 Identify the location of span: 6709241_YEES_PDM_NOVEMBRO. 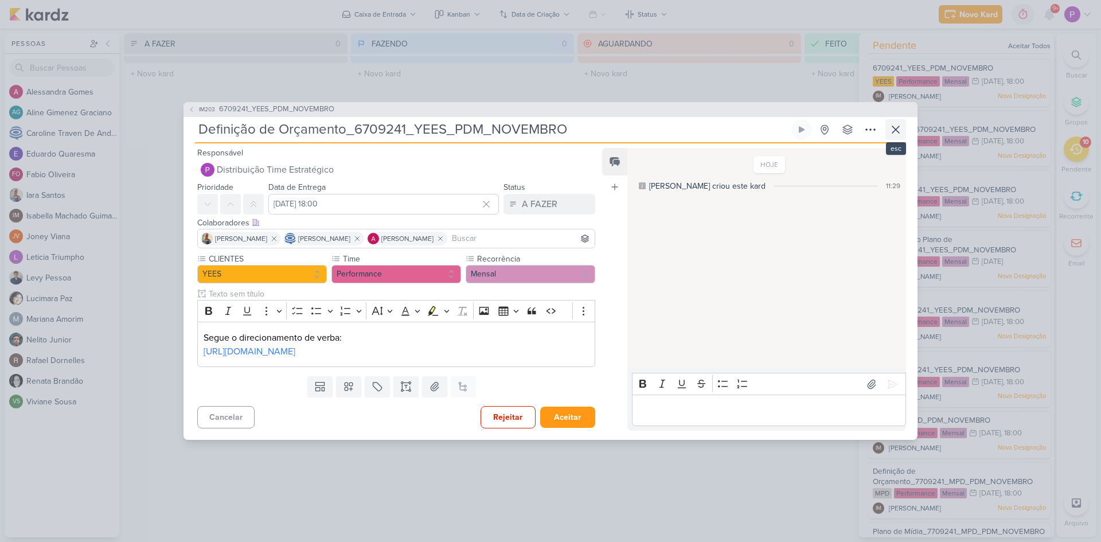
(277, 110).